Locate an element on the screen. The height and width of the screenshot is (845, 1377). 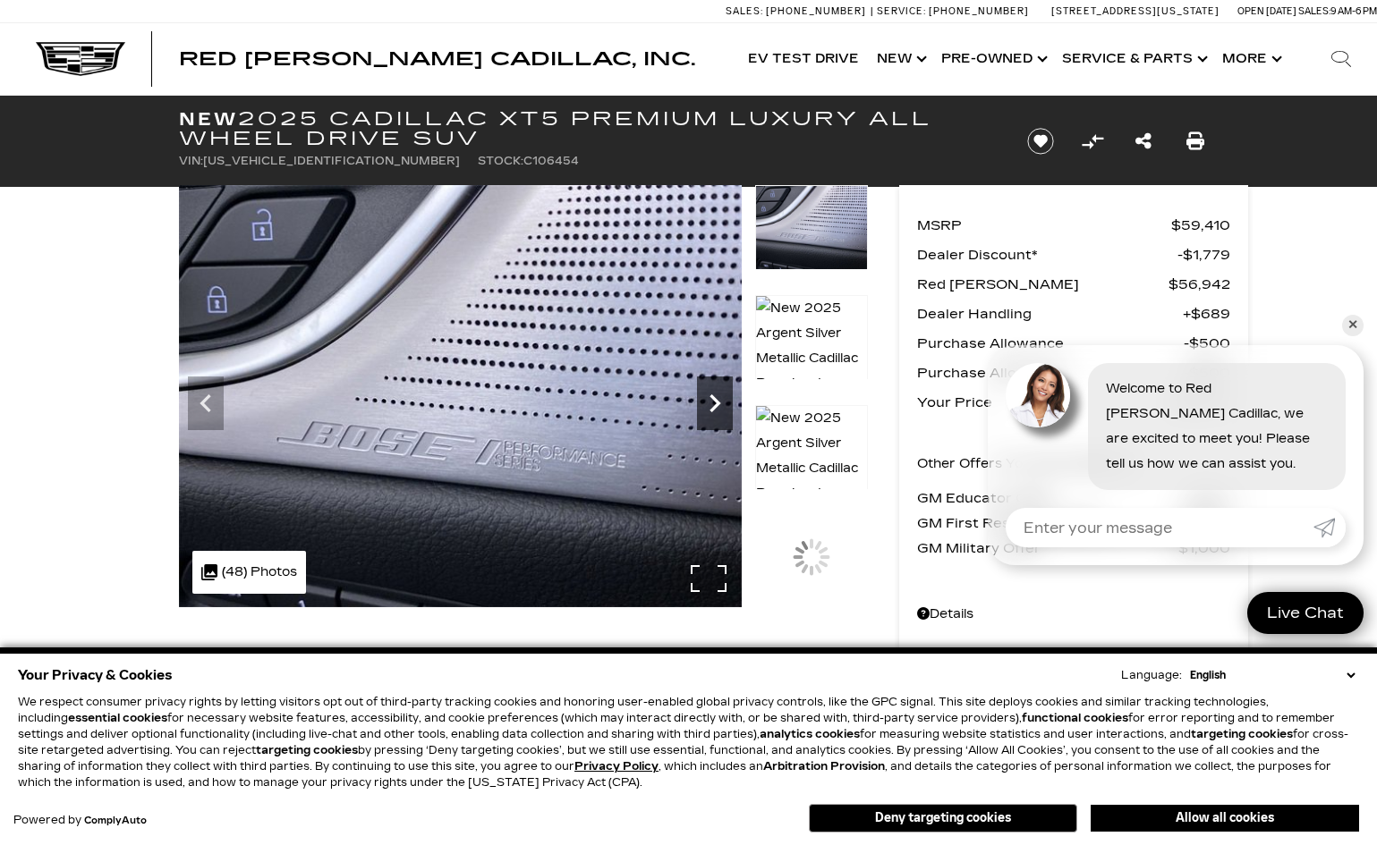
div: Search is located at coordinates (1341, 59).